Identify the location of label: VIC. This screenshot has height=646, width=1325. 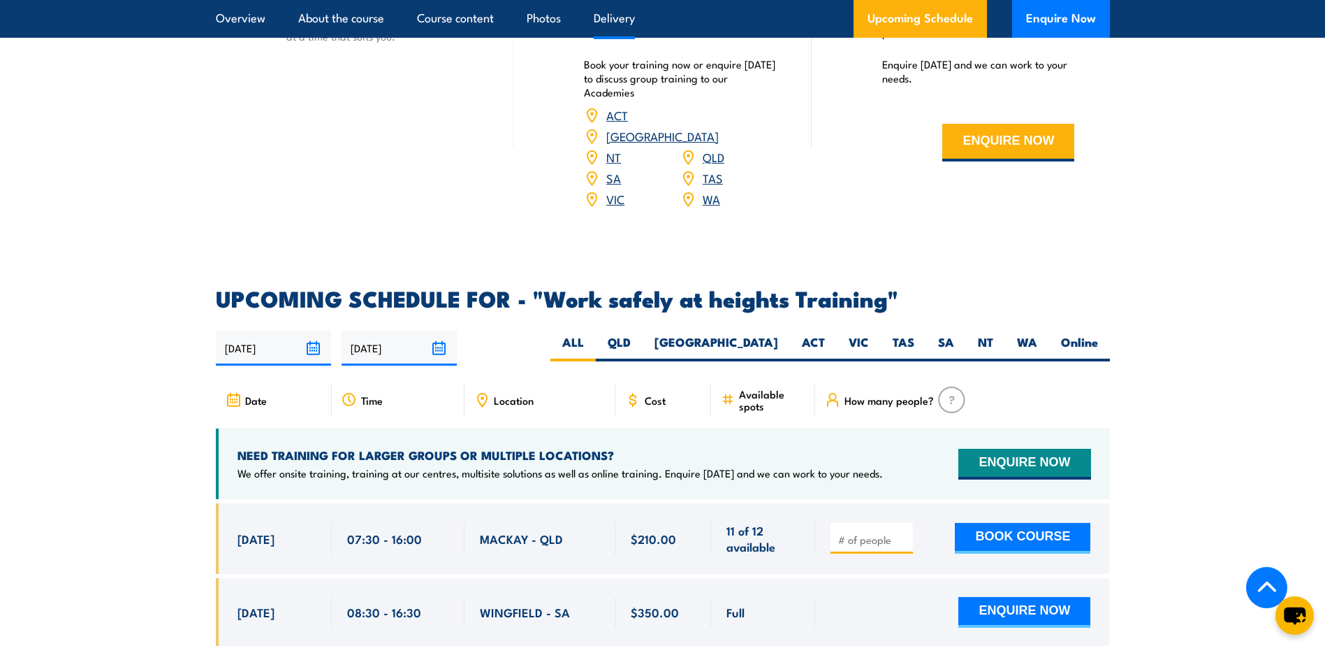
(859, 347).